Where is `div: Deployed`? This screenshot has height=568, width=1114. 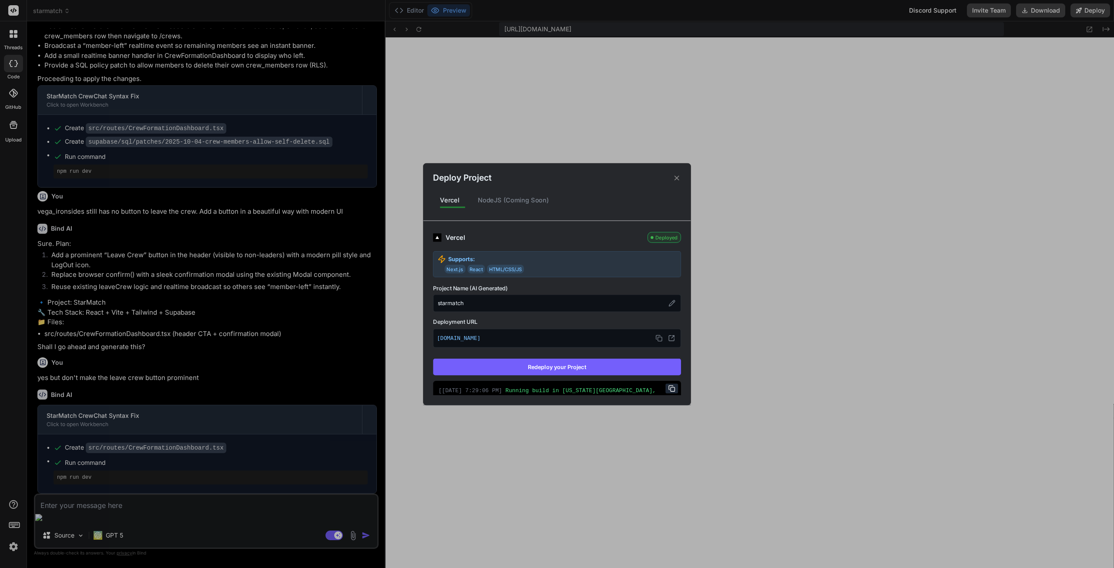 div: Deployed is located at coordinates (664, 237).